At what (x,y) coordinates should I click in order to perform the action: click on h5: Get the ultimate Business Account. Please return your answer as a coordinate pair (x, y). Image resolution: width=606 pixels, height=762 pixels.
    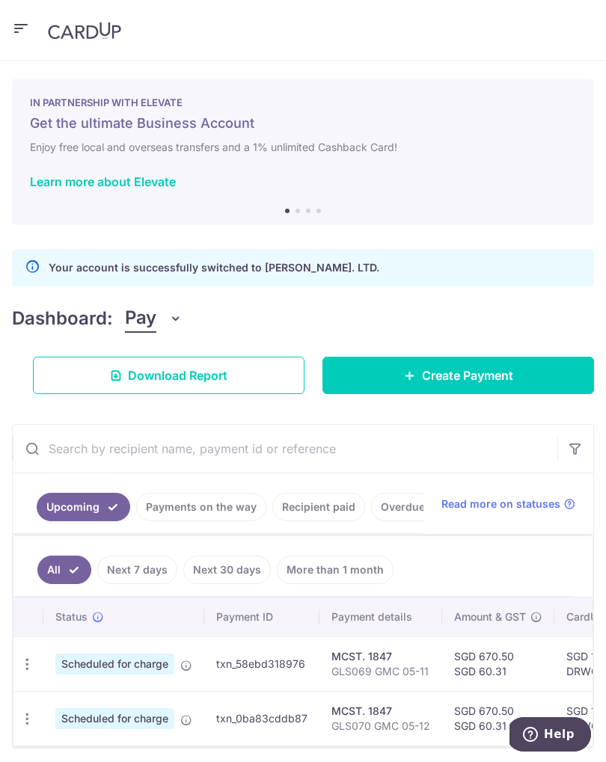
    Looking at the image, I should click on (303, 123).